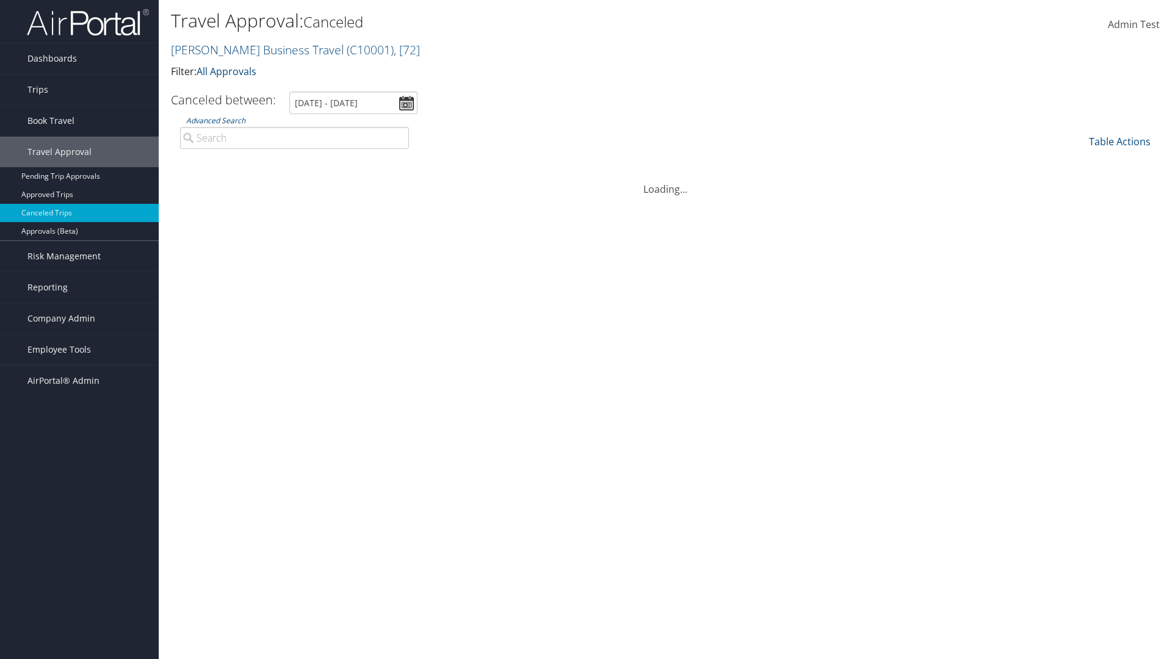 This screenshot has height=659, width=1172. Describe the element at coordinates (48, 288) in the screenshot. I see `span: Reporting` at that location.